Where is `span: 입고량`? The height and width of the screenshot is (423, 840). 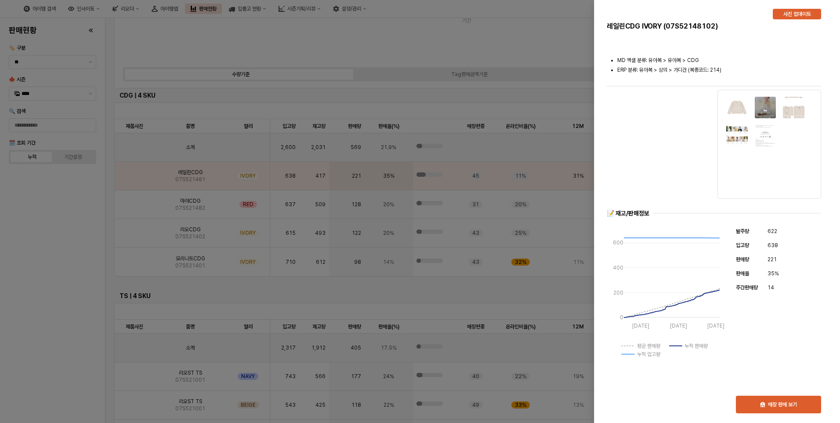
span: 입고량 is located at coordinates (743, 245).